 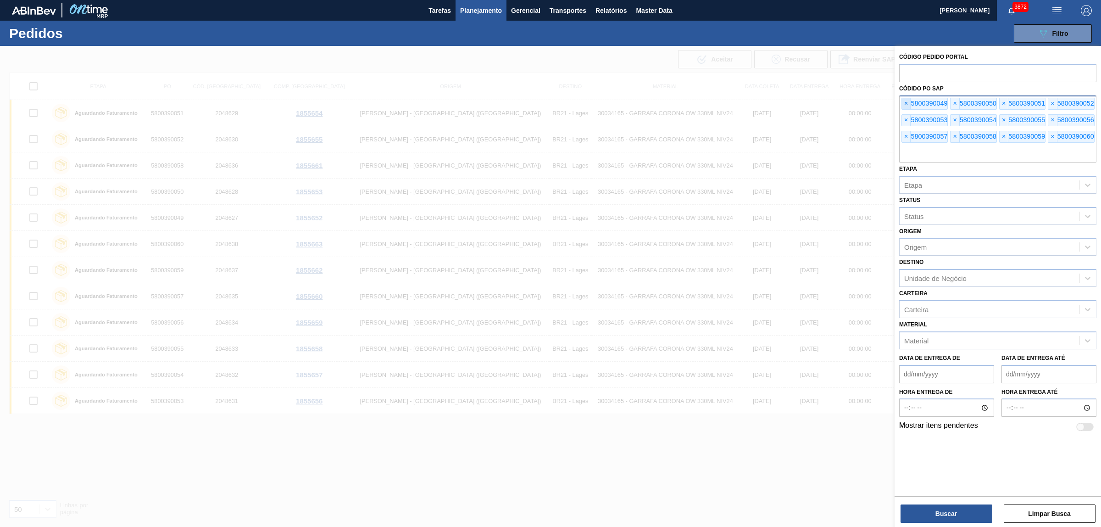 What do you see at coordinates (34, 11) in the screenshot?
I see `img: TNhmsLtSVTkK8tSr43FrP2fwEKptu5GPRR3wAAAABJRU5ErkJggg==` at bounding box center [34, 11].